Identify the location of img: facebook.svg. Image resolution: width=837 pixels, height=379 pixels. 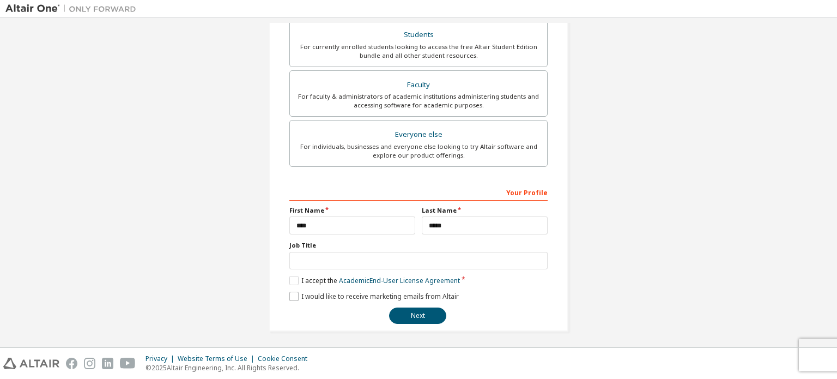
(71, 363).